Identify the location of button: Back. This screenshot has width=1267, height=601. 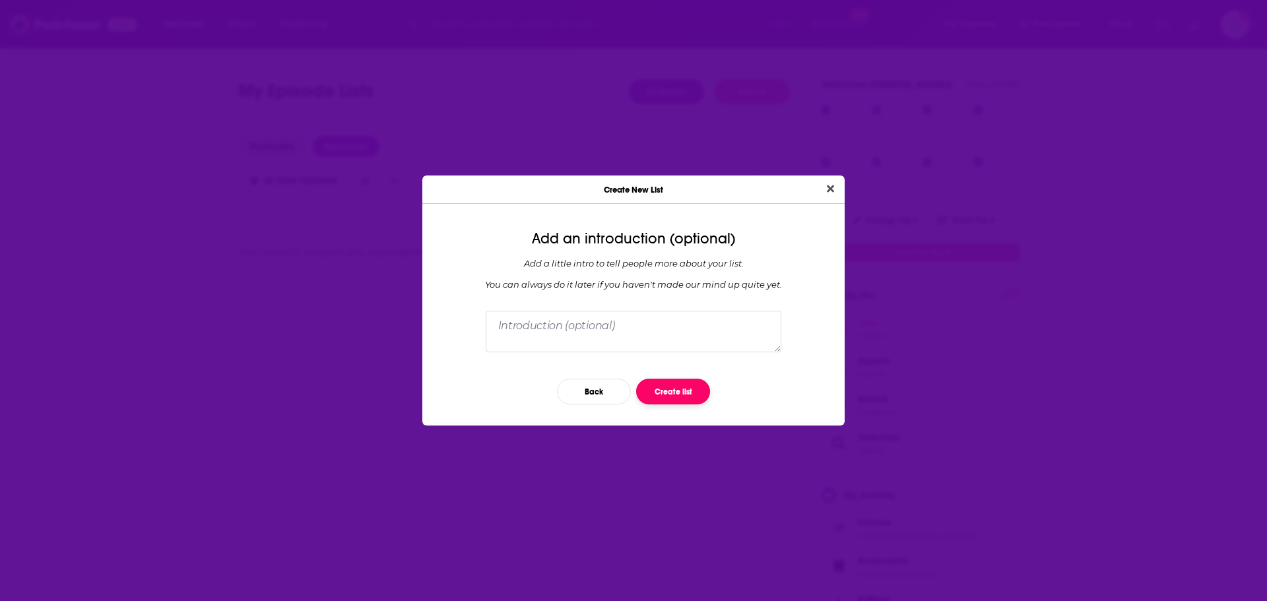
(594, 391).